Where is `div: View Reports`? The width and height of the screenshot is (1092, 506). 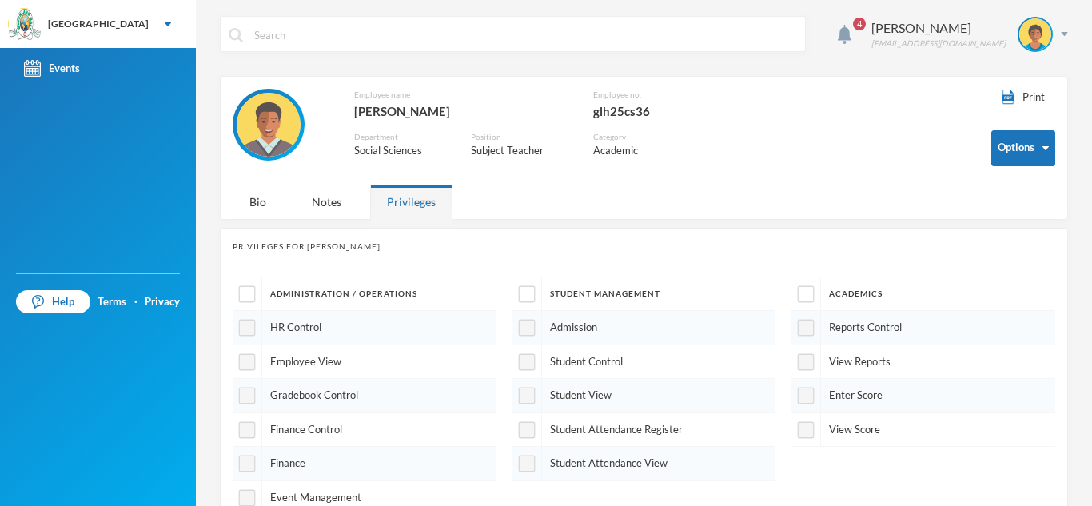 div: View Reports is located at coordinates (923, 362).